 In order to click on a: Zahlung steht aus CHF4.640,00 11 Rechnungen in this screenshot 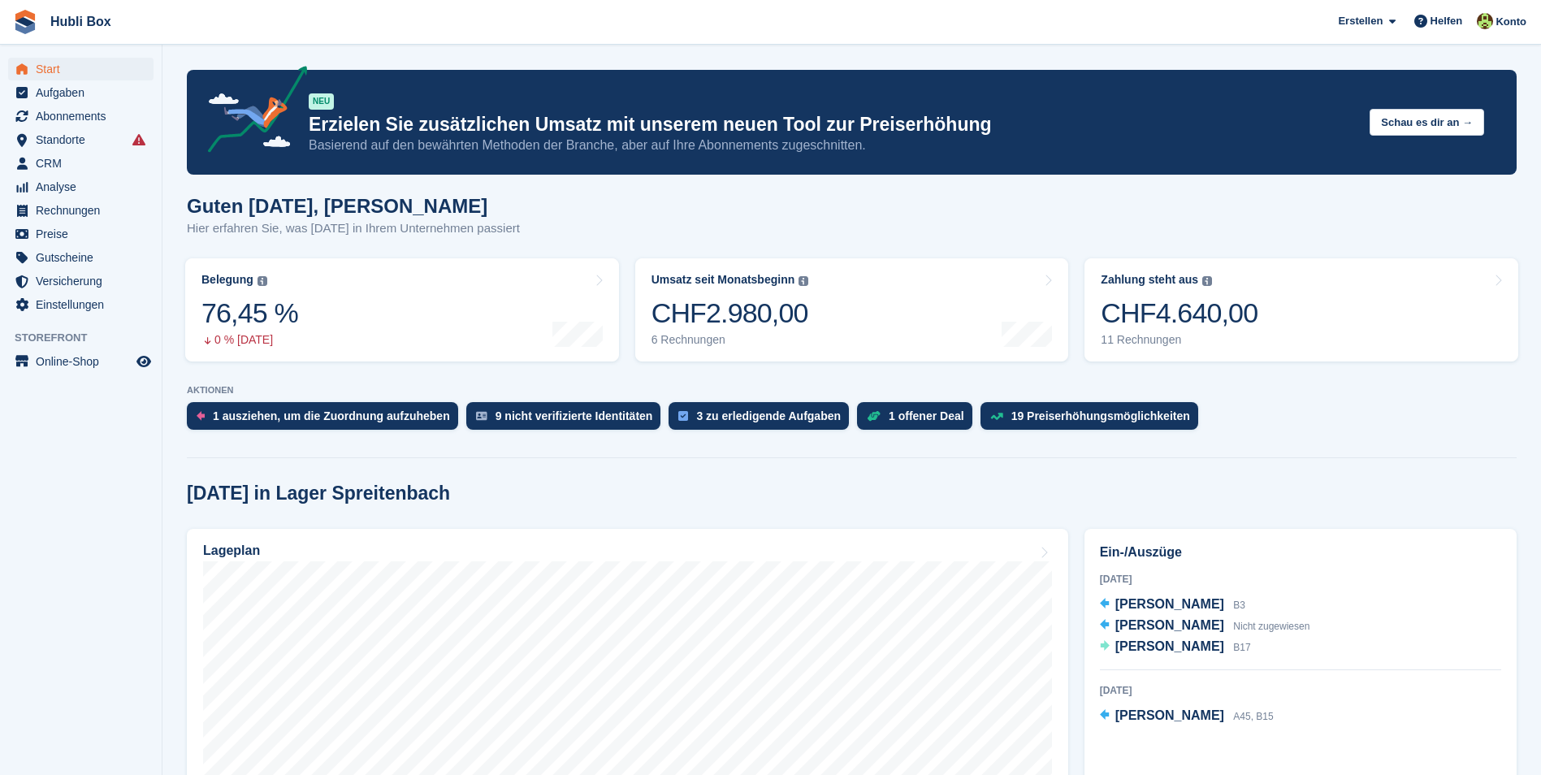, I will do `click(1301, 309)`.